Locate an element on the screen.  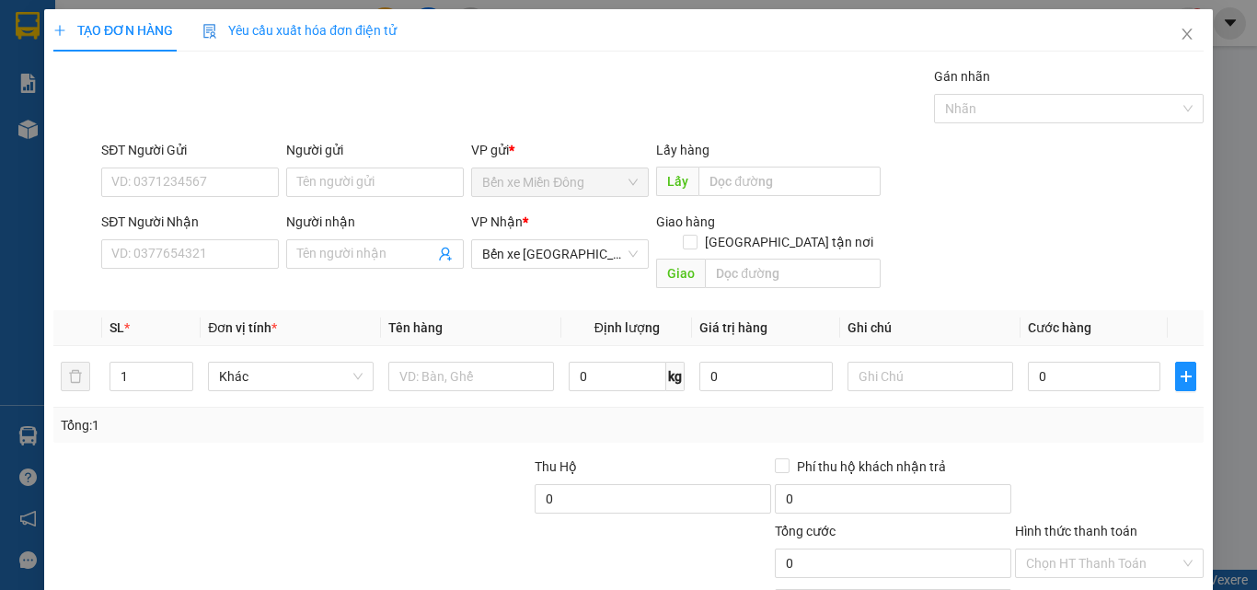
span: Lấy hàng is located at coordinates (683, 150).